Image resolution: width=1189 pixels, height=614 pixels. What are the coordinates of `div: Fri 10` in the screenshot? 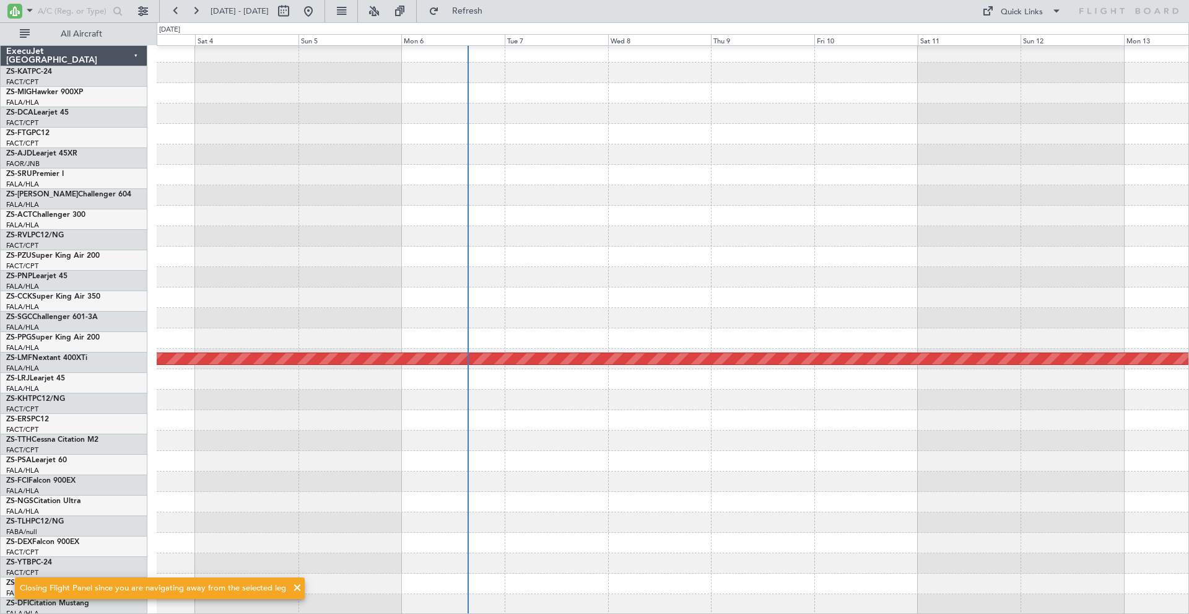 It's located at (866, 40).